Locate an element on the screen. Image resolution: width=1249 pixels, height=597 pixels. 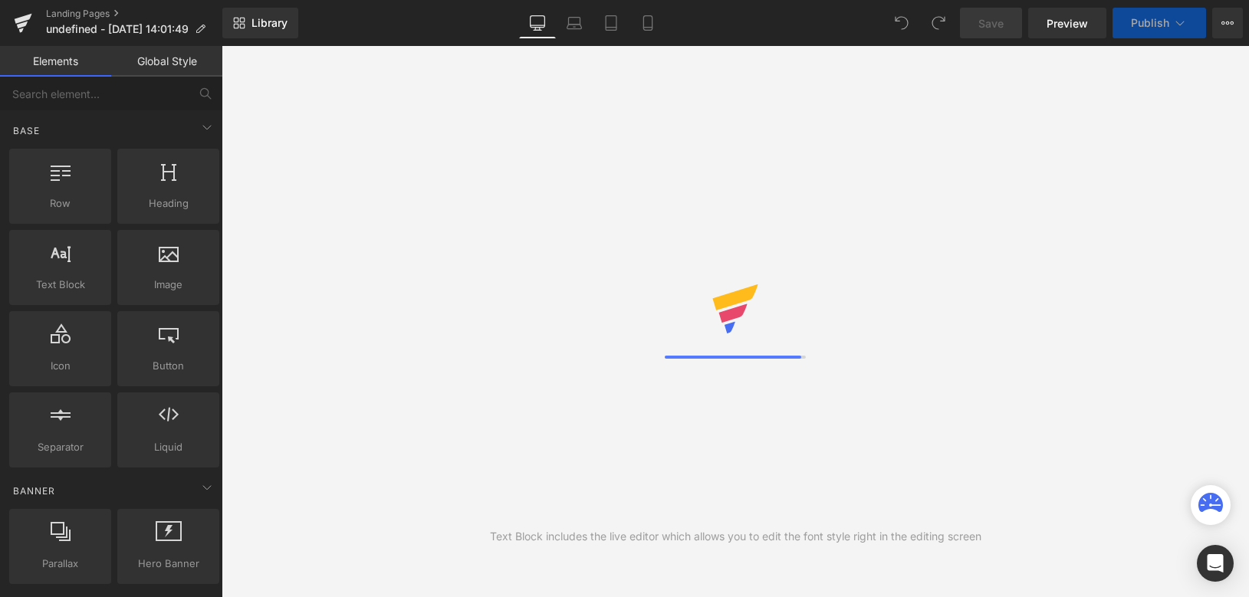
span: Library is located at coordinates (269, 23).